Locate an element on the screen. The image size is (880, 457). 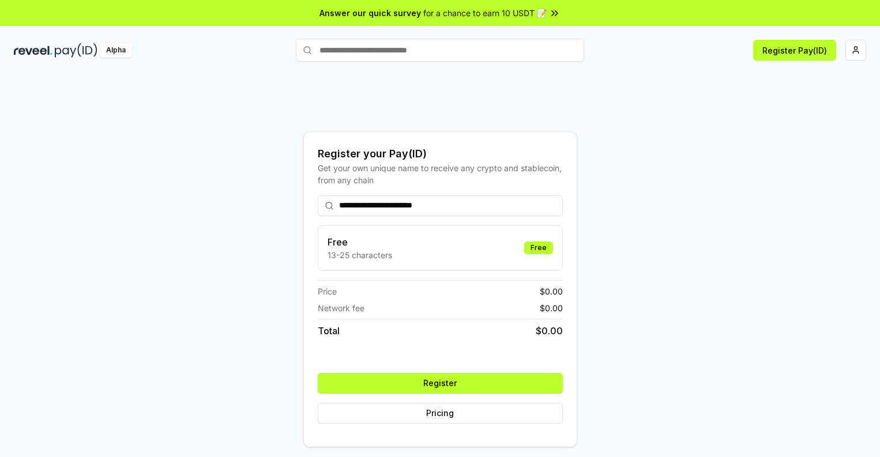
img: pay_id is located at coordinates (76, 50).